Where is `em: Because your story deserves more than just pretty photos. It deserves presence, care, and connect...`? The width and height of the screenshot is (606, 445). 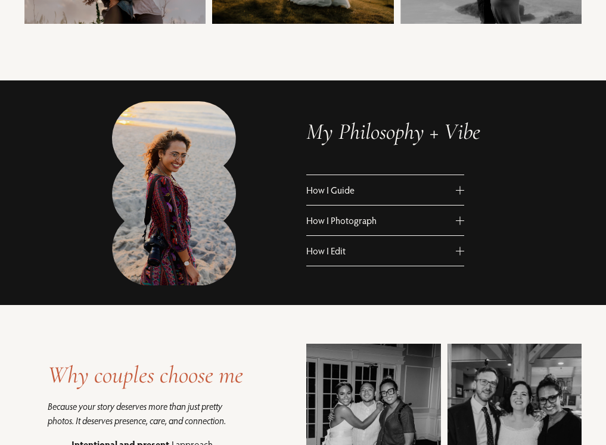 em: Because your story deserves more than just pretty photos. It deserves presence, care, and connect... is located at coordinates (136, 414).